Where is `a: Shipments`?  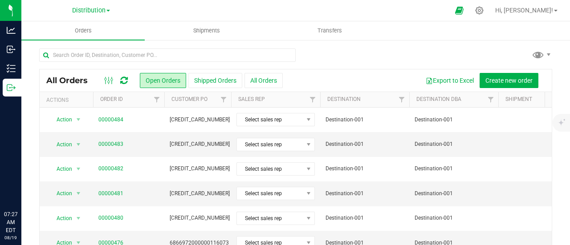
a: Shipments is located at coordinates (206, 31).